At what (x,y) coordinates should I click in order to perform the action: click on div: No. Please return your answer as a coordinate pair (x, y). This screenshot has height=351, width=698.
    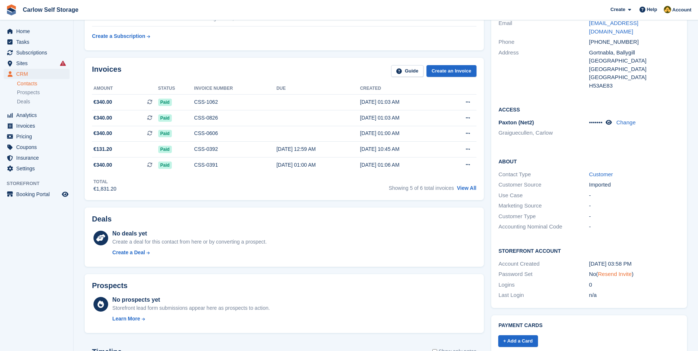
    Looking at the image, I should click on (635, 274).